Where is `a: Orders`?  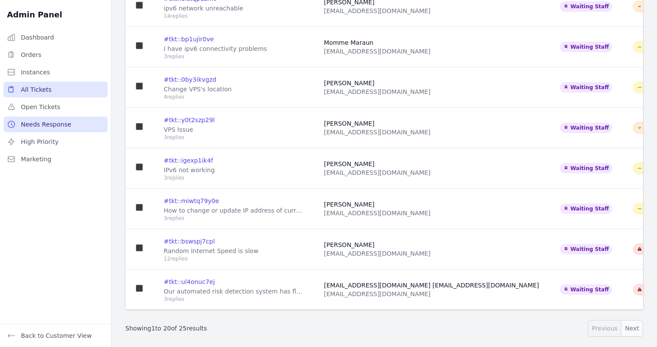
a: Orders is located at coordinates (55, 55).